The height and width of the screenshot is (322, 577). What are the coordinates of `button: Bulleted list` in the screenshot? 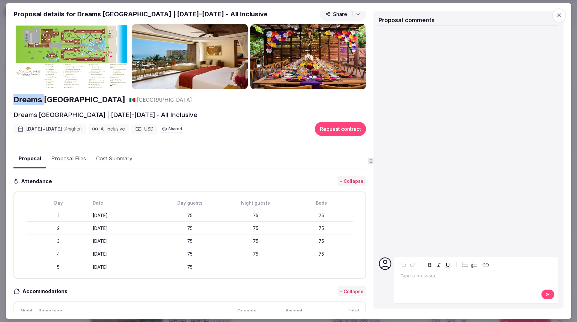 It's located at (465, 265).